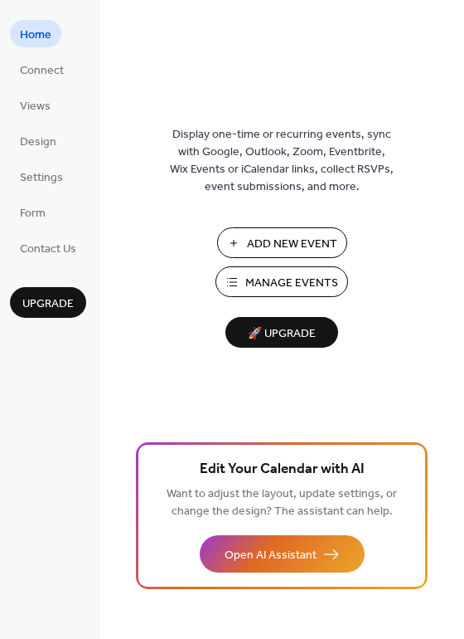 The width and height of the screenshot is (464, 639). Describe the element at coordinates (38, 142) in the screenshot. I see `span: Design` at that location.